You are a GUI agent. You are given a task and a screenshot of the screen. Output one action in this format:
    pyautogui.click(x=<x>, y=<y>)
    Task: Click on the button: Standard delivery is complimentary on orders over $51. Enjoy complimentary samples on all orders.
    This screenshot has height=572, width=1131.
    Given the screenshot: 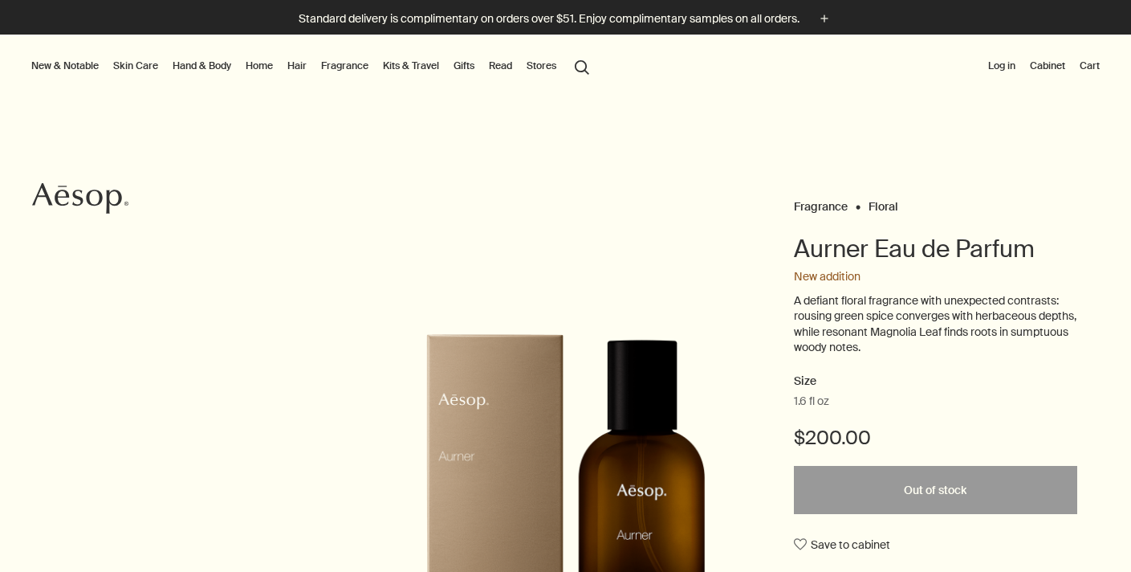 What is the action you would take?
    pyautogui.click(x=566, y=18)
    